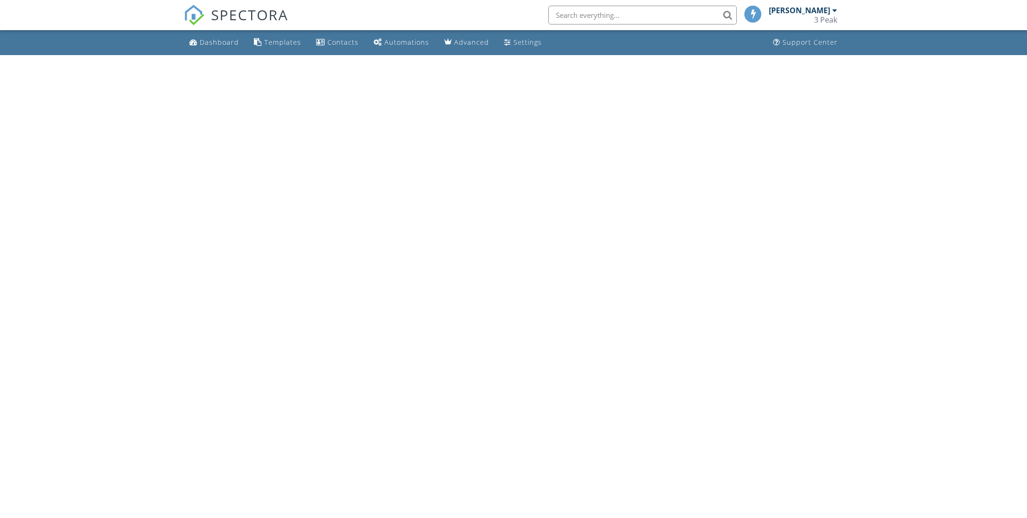 The image size is (1027, 518). What do you see at coordinates (401, 42) in the screenshot?
I see `a: Automations (Basic)` at bounding box center [401, 42].